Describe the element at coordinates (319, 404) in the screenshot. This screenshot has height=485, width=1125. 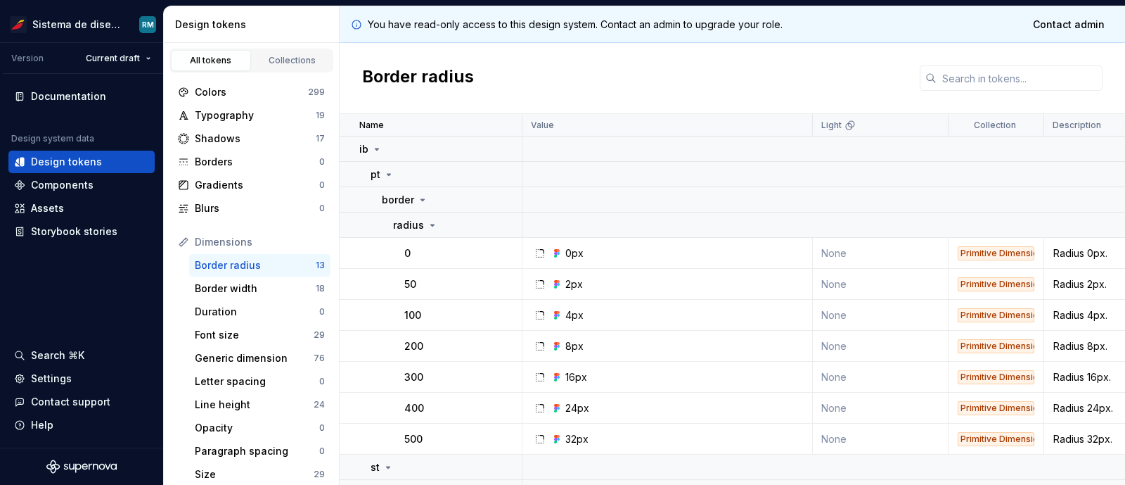
I see `div: 24` at that location.